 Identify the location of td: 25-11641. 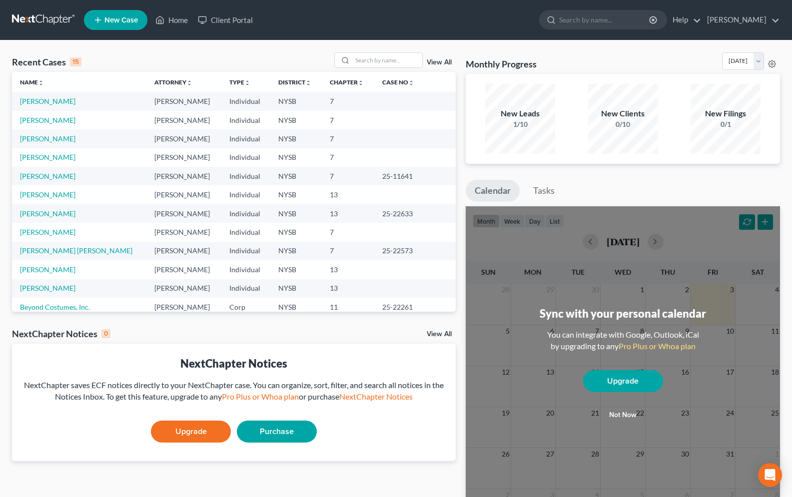
(415, 176).